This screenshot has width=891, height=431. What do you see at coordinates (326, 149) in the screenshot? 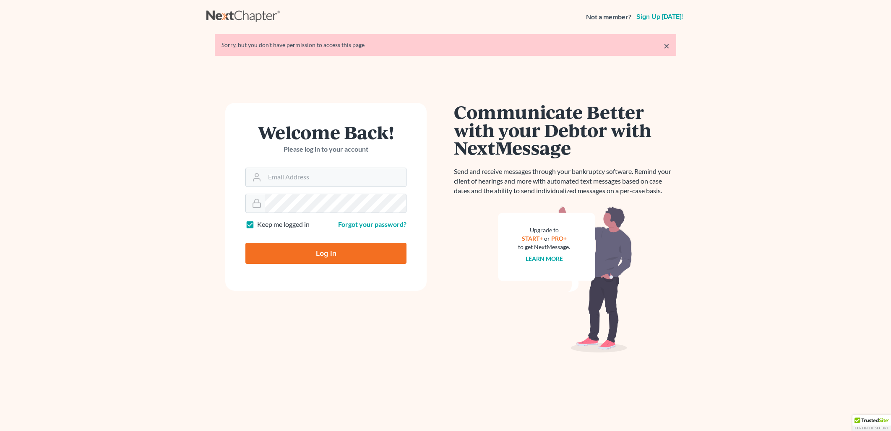
I see `p: Please log in to your account` at bounding box center [326, 149].